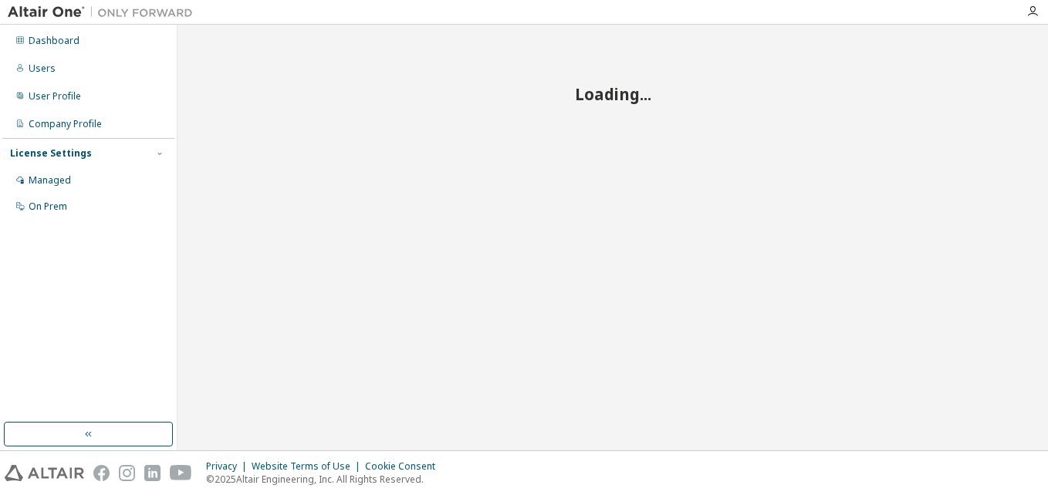 The height and width of the screenshot is (495, 1048). What do you see at coordinates (228, 467) in the screenshot?
I see `div: Privacy` at bounding box center [228, 467].